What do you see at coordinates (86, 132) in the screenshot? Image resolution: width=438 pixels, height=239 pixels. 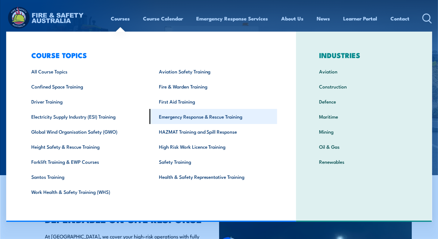 I see `a: Global Wind Organisation Safety (GWO)` at bounding box center [86, 132].